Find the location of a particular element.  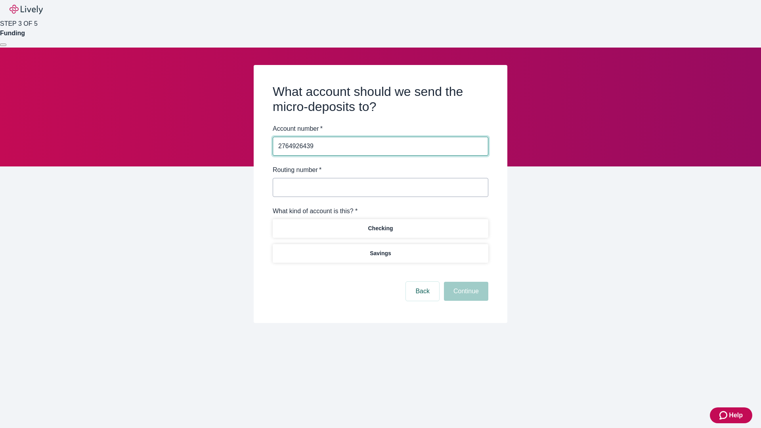

span: Help is located at coordinates (736, 415).